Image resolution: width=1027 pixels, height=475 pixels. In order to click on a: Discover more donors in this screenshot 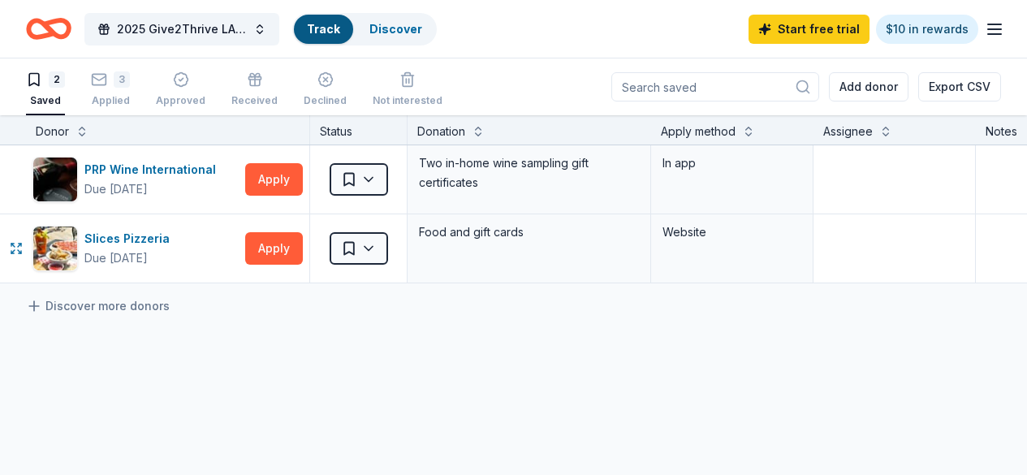, I will do `click(97, 306)`.